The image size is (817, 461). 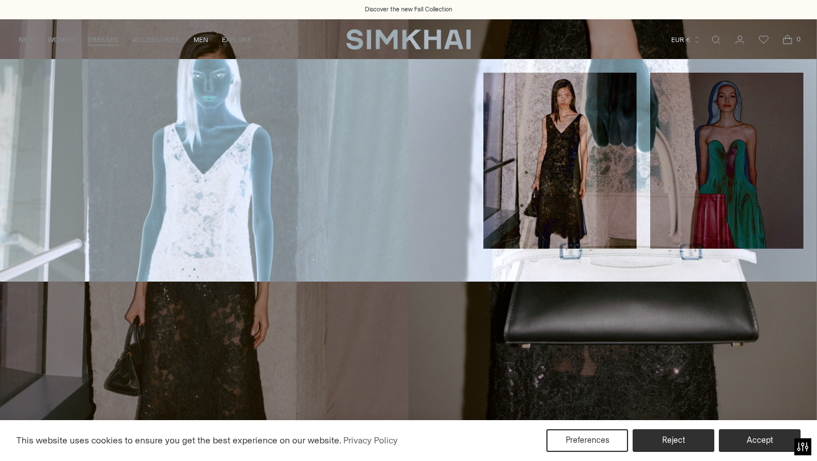 What do you see at coordinates (156, 40) in the screenshot?
I see `a: ACCESSORIES` at bounding box center [156, 40].